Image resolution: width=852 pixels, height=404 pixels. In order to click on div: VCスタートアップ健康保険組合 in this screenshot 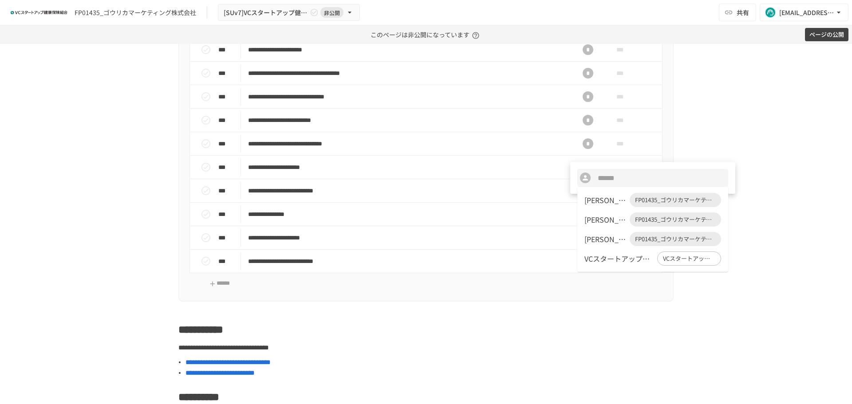, I will do `click(619, 259)`.